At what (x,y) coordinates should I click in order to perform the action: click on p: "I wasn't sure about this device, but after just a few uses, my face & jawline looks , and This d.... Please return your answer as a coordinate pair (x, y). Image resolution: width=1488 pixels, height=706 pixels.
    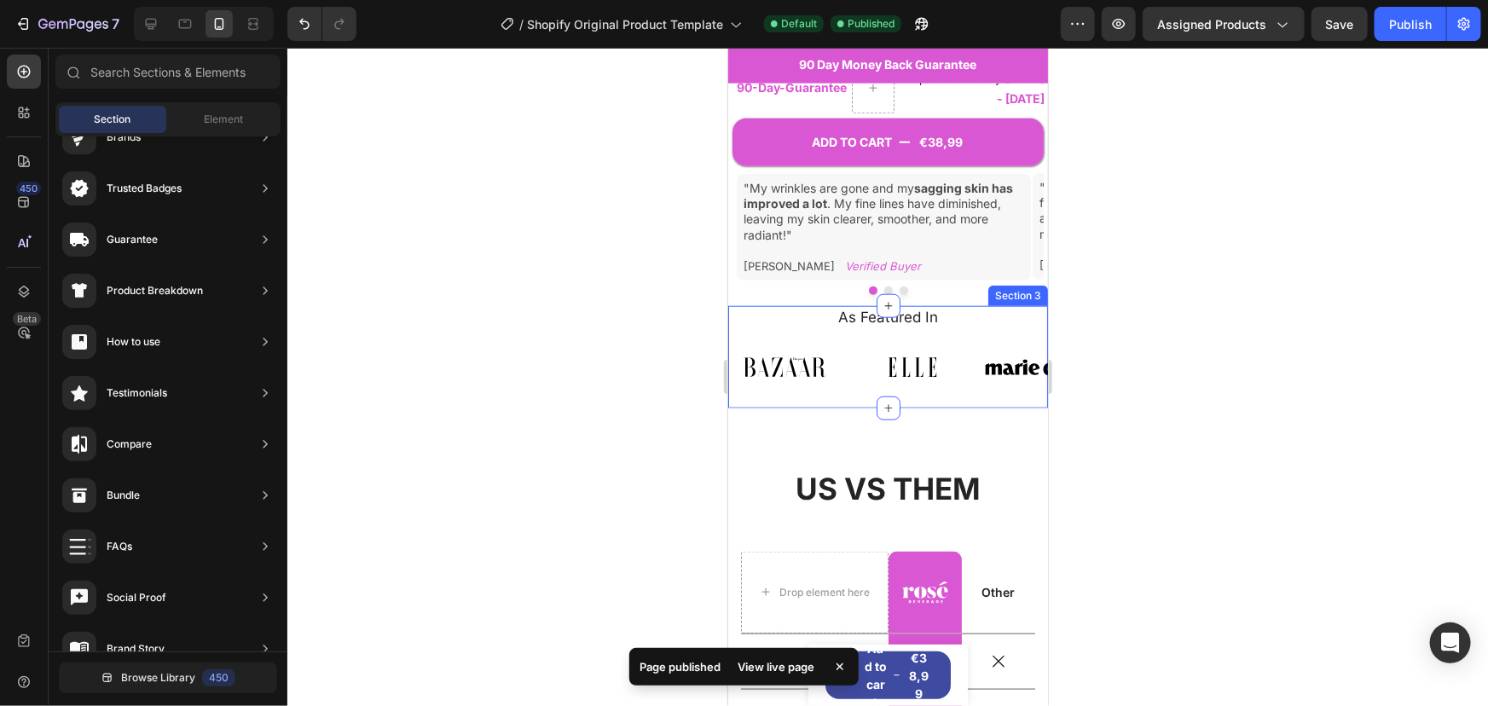
    Looking at the image, I should click on (455, 163).